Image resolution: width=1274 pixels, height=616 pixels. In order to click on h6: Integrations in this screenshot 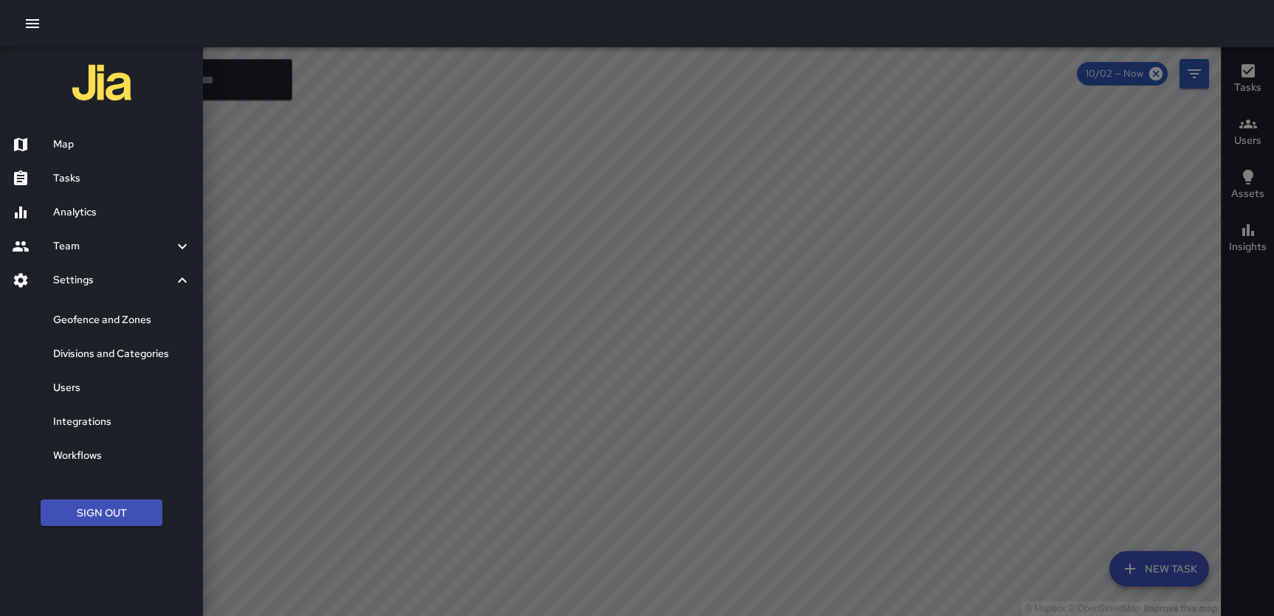, I will do `click(122, 422)`.